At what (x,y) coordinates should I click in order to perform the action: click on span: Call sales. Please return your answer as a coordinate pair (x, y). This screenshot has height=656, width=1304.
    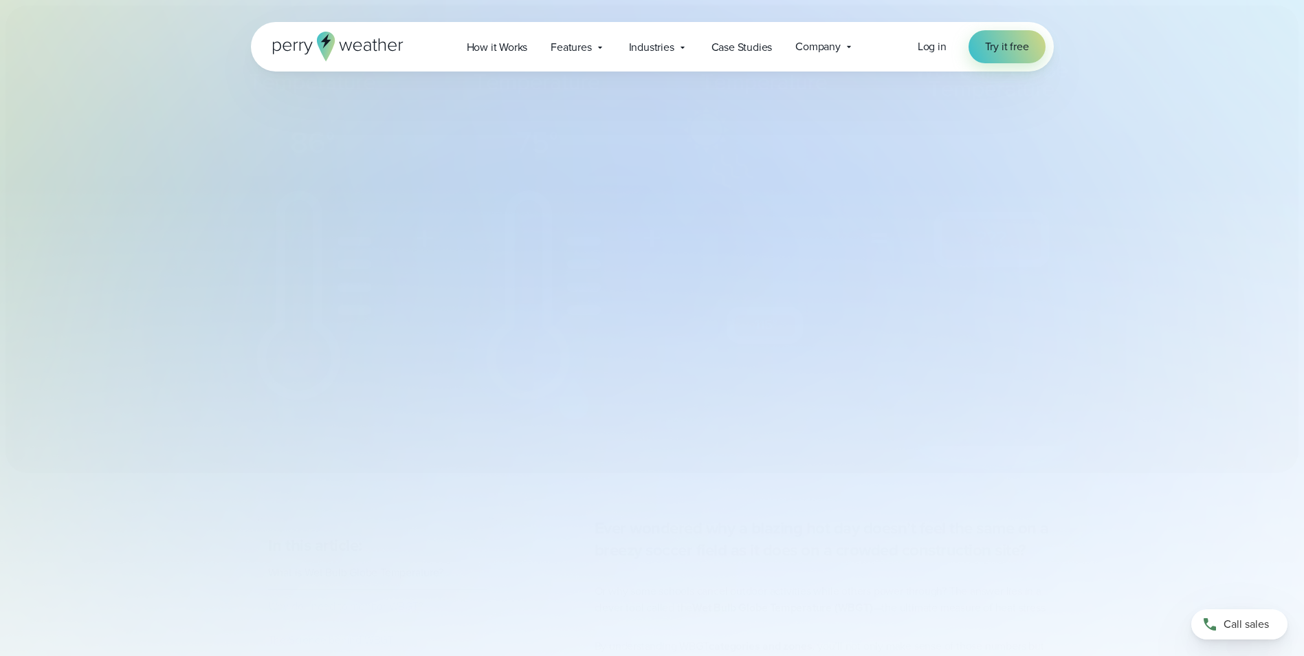
    Looking at the image, I should click on (1246, 624).